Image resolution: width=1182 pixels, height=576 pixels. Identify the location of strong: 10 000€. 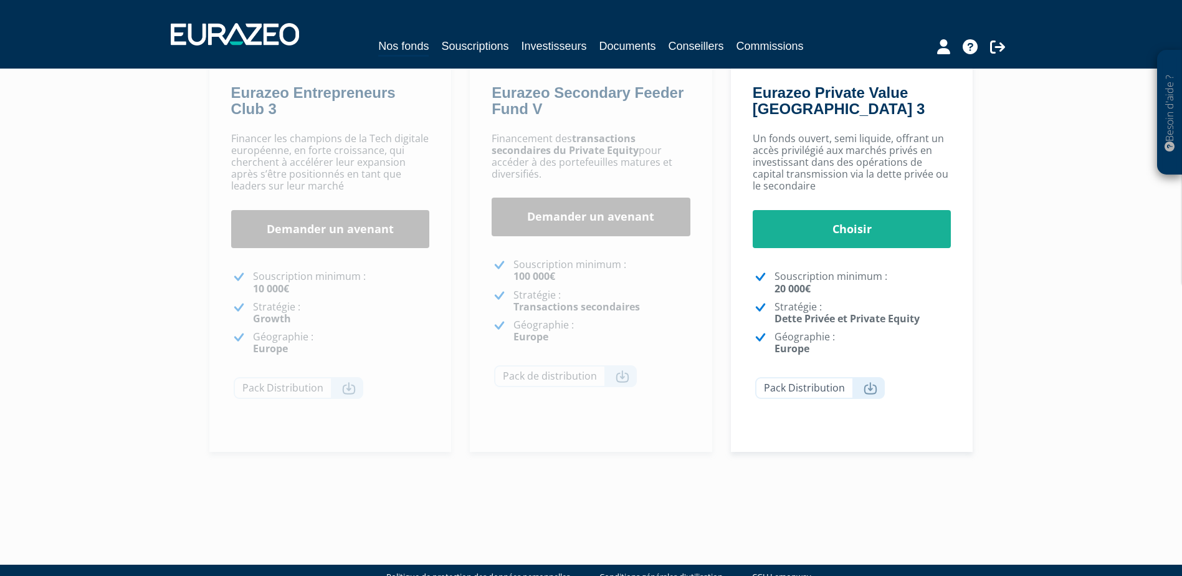
(271, 288).